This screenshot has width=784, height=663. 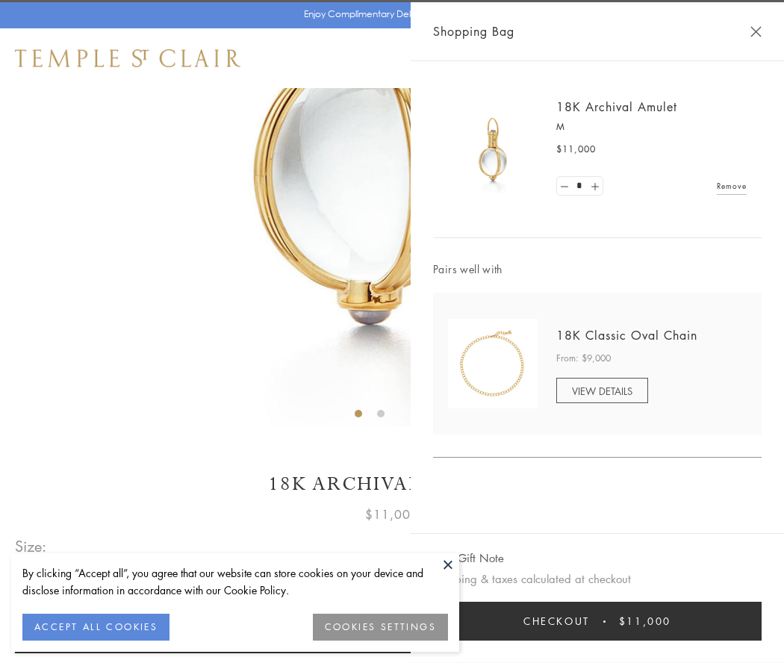 I want to click on span: Size:, so click(x=31, y=546).